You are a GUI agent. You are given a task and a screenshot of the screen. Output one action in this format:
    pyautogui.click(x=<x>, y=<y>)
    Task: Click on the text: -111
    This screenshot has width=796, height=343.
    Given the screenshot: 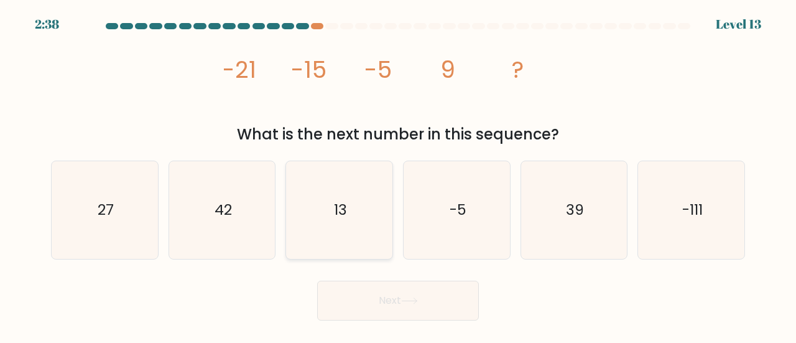 What is the action you would take?
    pyautogui.click(x=692, y=209)
    